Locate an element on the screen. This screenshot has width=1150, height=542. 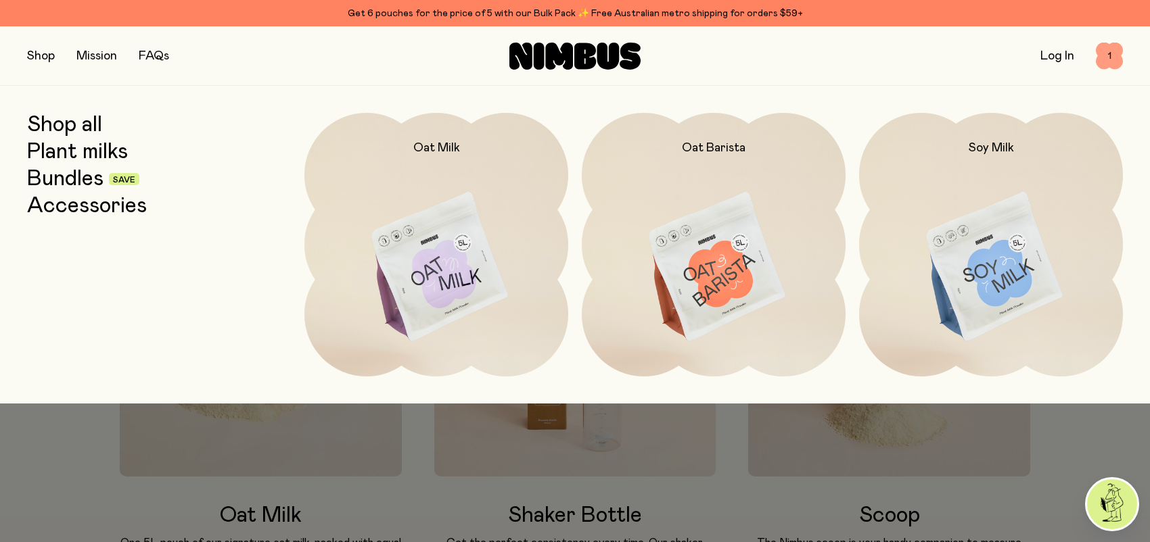
a: Oat Milk is located at coordinates (436, 245).